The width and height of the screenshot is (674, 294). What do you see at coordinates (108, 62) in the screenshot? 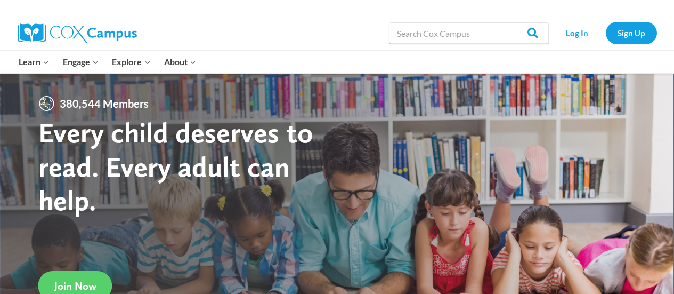
I see `nav: Primary Navigation` at bounding box center [108, 62].